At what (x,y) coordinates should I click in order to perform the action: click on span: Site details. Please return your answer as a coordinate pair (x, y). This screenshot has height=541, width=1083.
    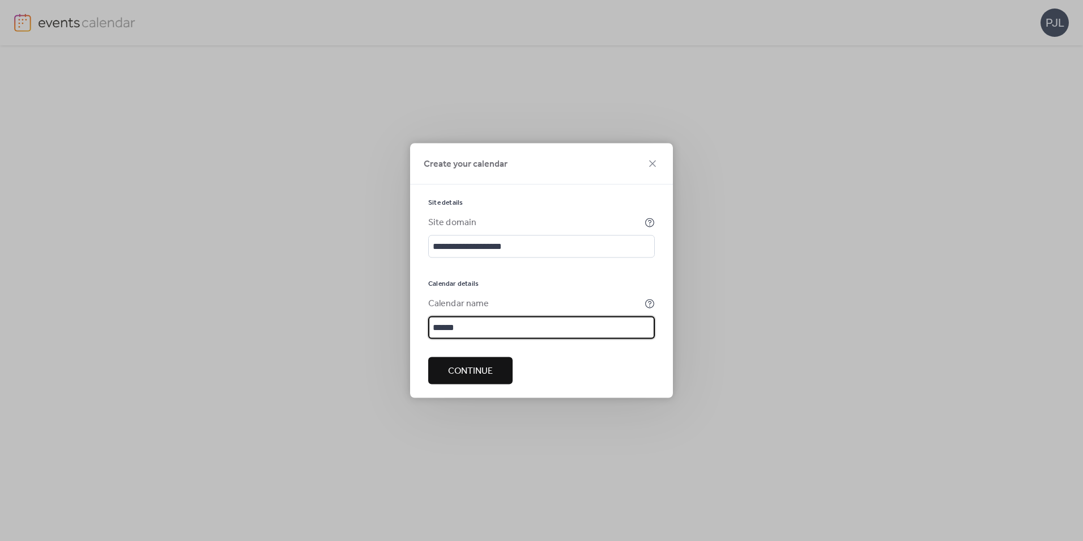
    Looking at the image, I should click on (445, 203).